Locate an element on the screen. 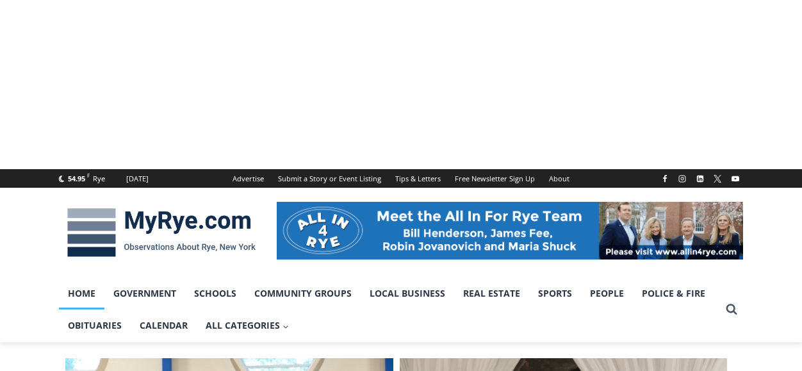 Image resolution: width=802 pixels, height=371 pixels. a: Submit a Story or Event Listing is located at coordinates (329, 178).